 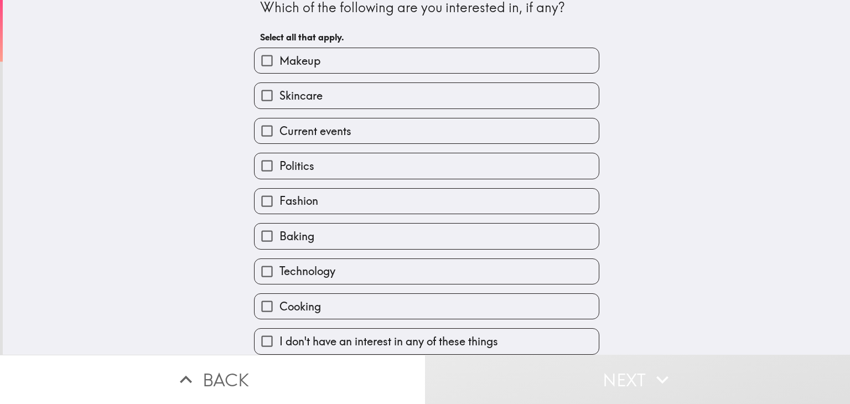 I want to click on button: Skincare, so click(x=427, y=95).